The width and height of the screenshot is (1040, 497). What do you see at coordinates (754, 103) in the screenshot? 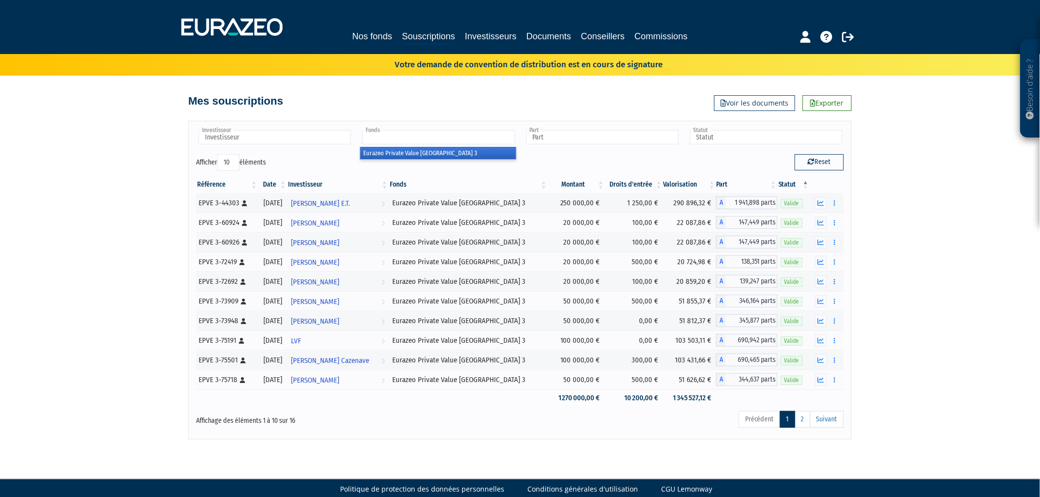
I see `a: Voir les documents` at bounding box center [754, 103].